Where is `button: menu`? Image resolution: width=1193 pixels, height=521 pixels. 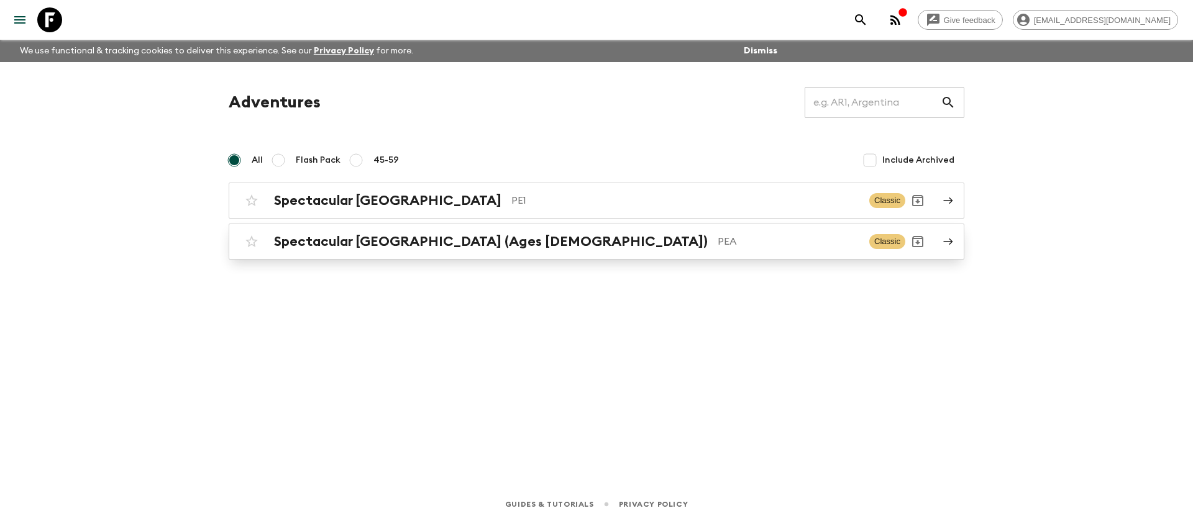 button: menu is located at coordinates (20, 20).